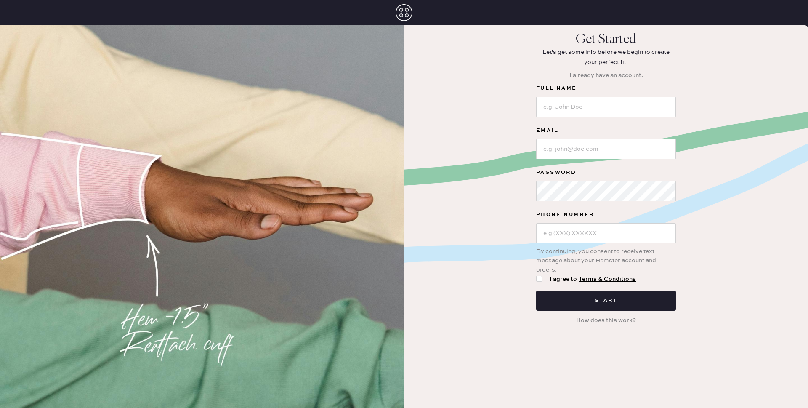 This screenshot has width=808, height=408. What do you see at coordinates (606, 130) in the screenshot?
I see `label: Email` at bounding box center [606, 130].